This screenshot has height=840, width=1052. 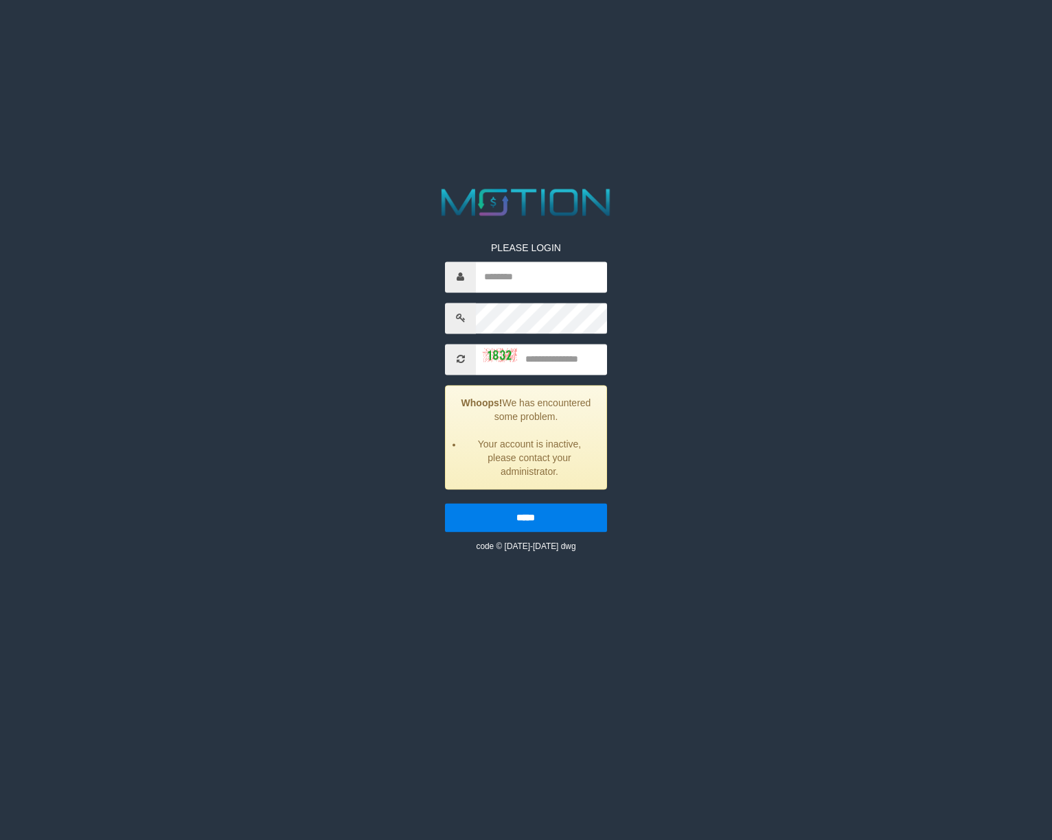 I want to click on p: PLEASE LOGIN, so click(x=525, y=248).